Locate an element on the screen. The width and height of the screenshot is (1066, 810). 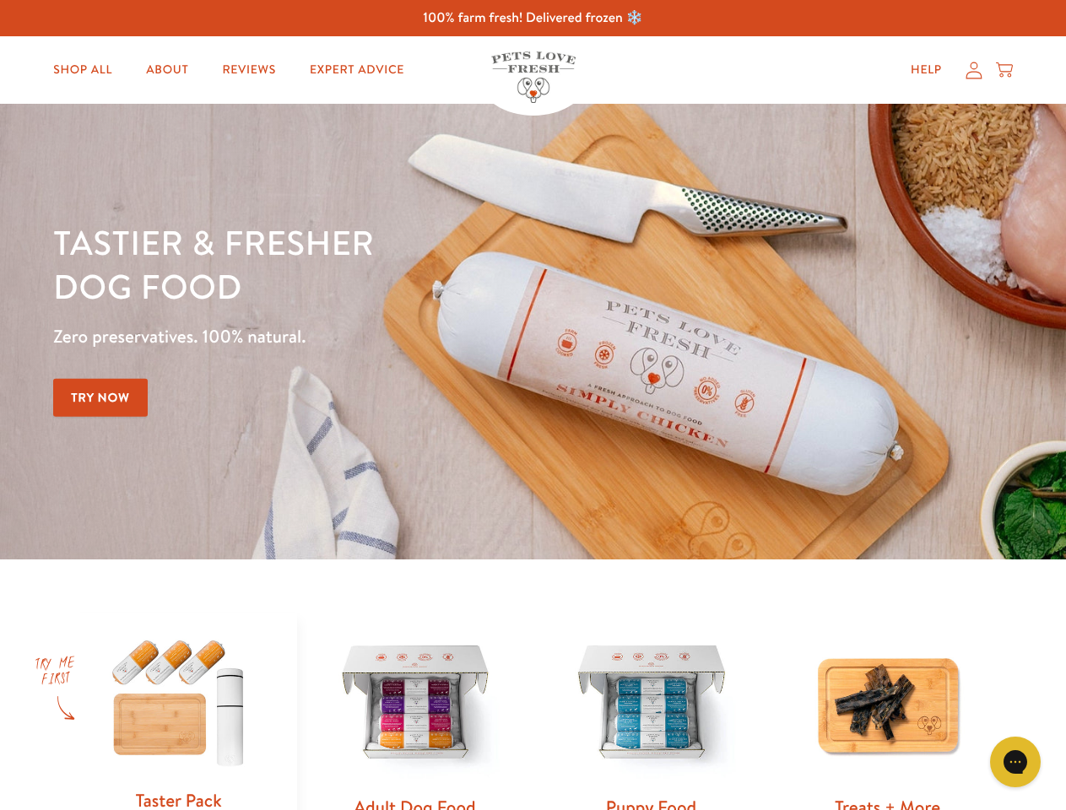
p: Zero preservatives. 100% natural. is located at coordinates (373, 337).